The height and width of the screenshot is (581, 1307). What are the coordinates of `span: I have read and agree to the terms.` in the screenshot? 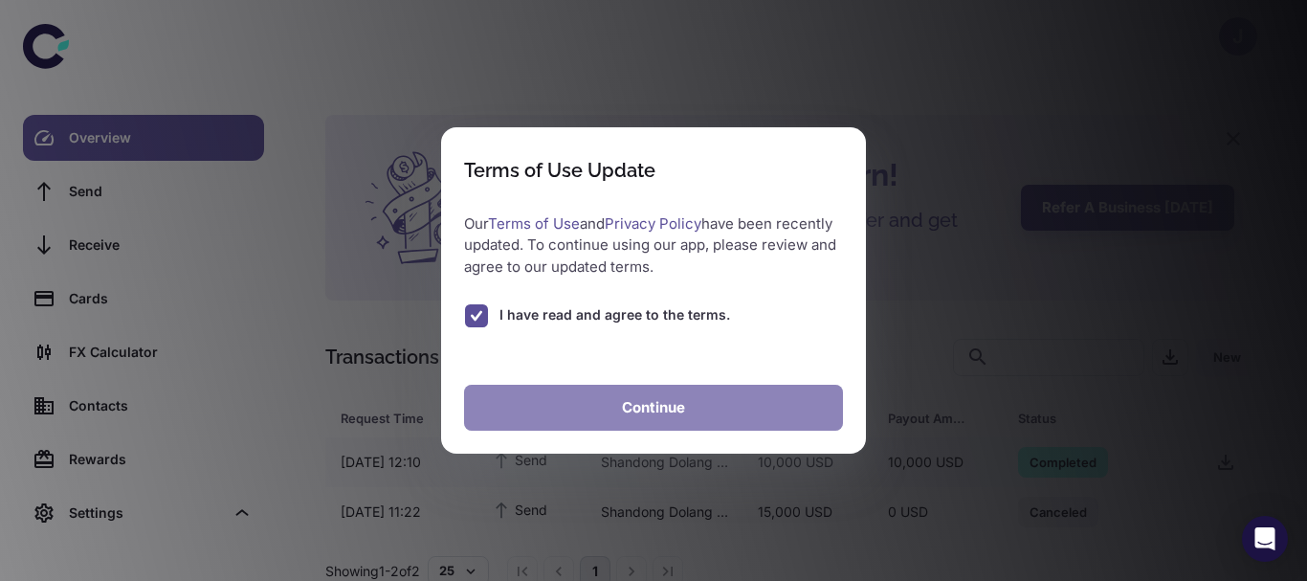 It's located at (614, 315).